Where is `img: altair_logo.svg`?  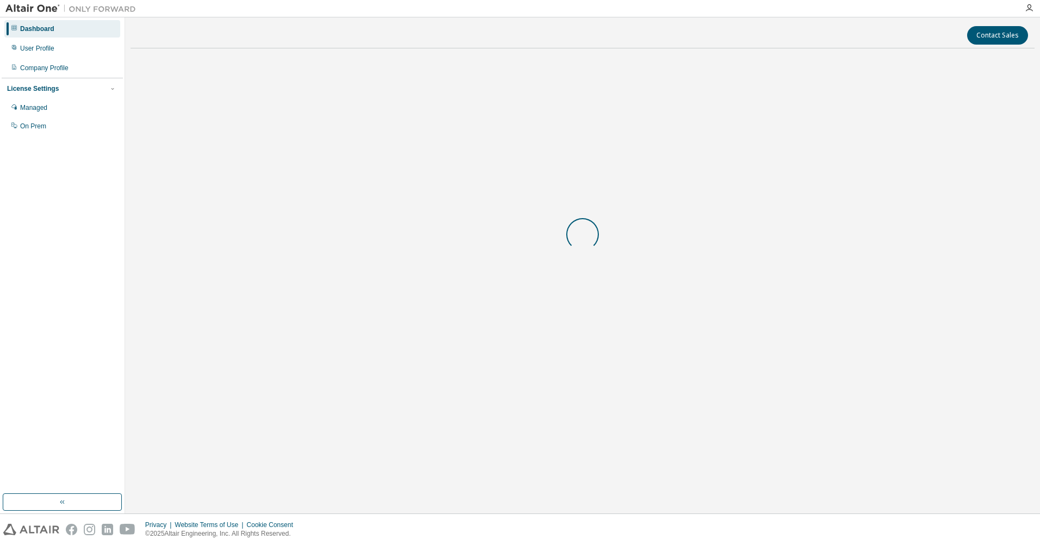 img: altair_logo.svg is located at coordinates (31, 529).